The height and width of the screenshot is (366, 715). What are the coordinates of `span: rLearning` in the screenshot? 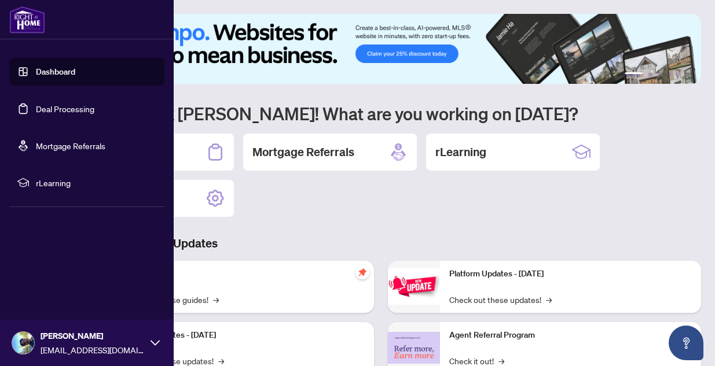 It's located at (96, 183).